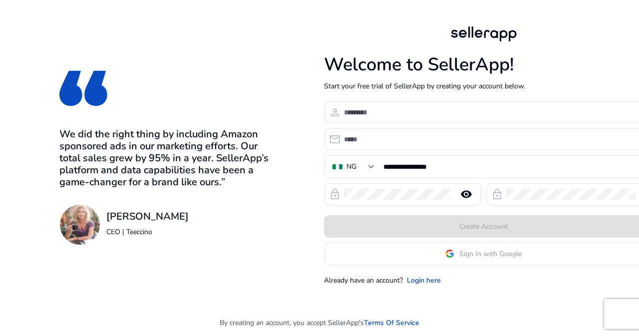  I want to click on mat-icon: remove_red_eye, so click(466, 194).